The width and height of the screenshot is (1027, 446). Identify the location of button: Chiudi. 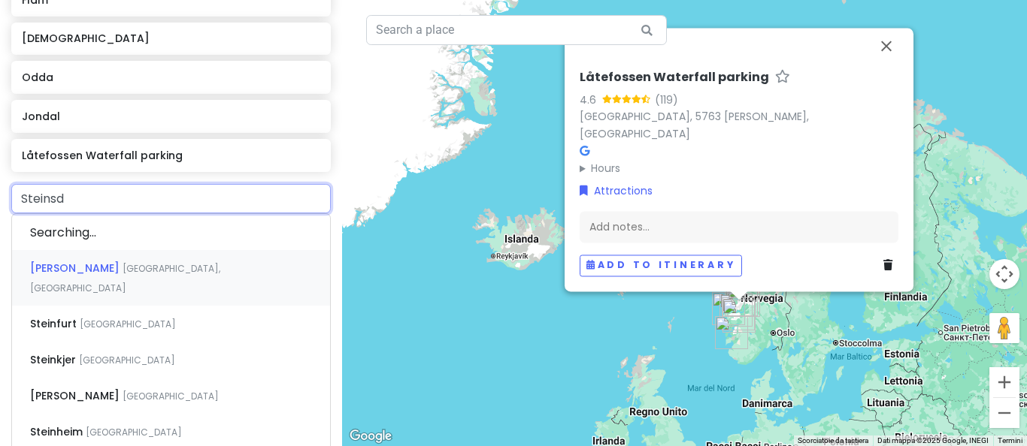
(886, 46).